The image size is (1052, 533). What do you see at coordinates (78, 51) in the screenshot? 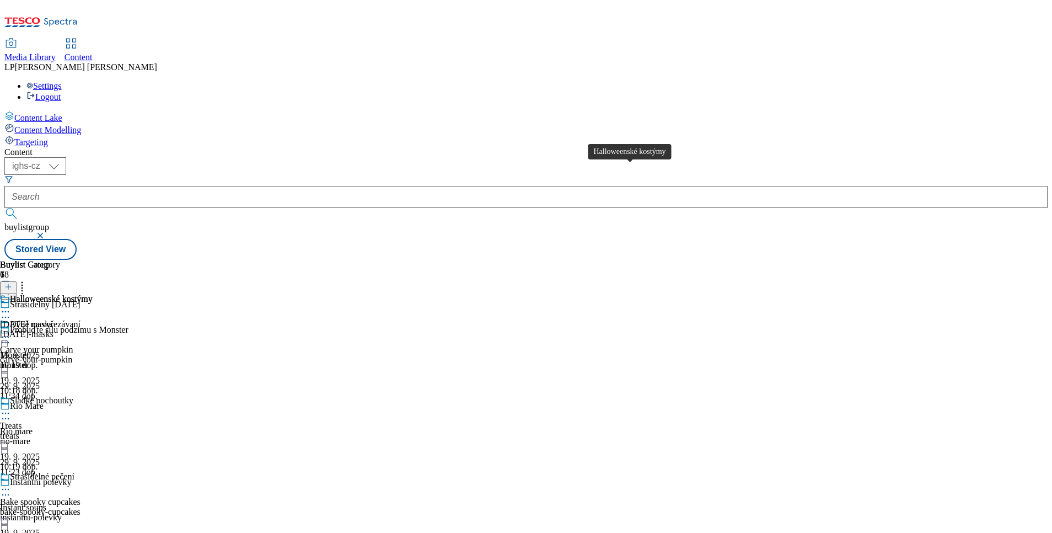
I see `a: Content` at bounding box center [78, 51].